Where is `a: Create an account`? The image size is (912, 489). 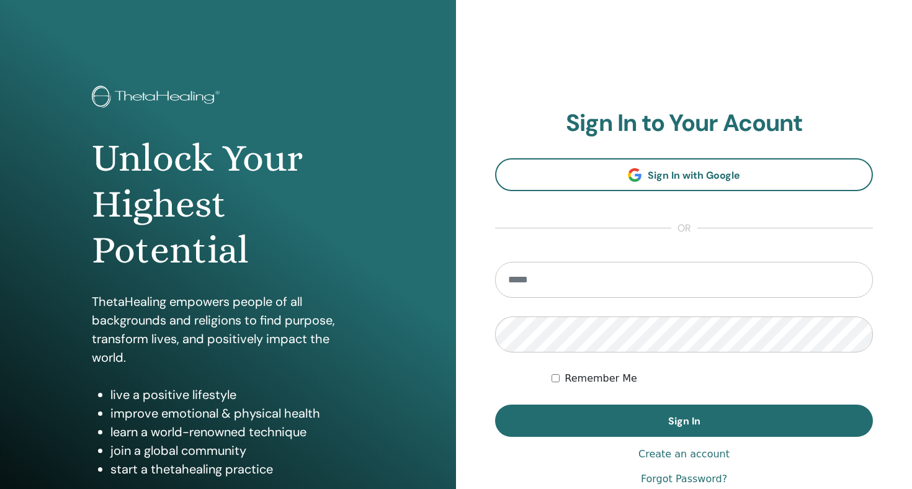
a: Create an account is located at coordinates (684, 454).